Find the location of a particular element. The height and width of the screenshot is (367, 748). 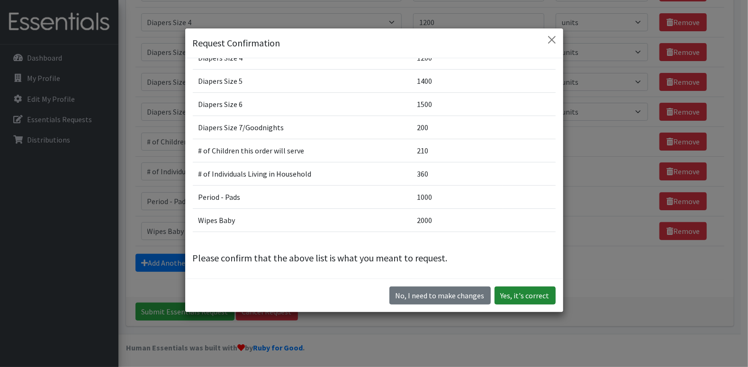

td: Diapers Size 7/Goodnights is located at coordinates (302, 127).